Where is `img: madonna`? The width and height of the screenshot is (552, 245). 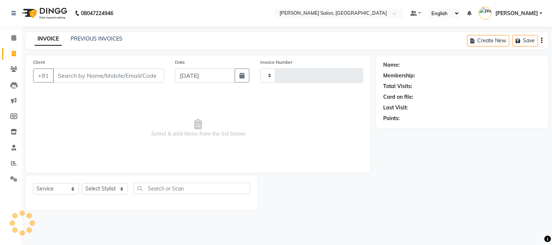 img: madonna is located at coordinates (485, 13).